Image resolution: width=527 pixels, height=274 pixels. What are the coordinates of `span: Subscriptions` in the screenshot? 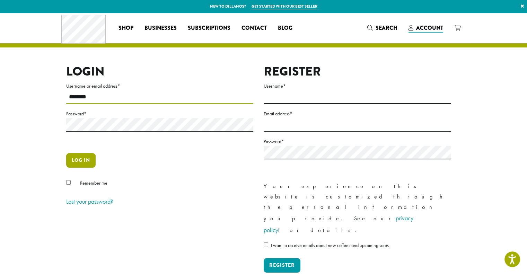 It's located at (209, 28).